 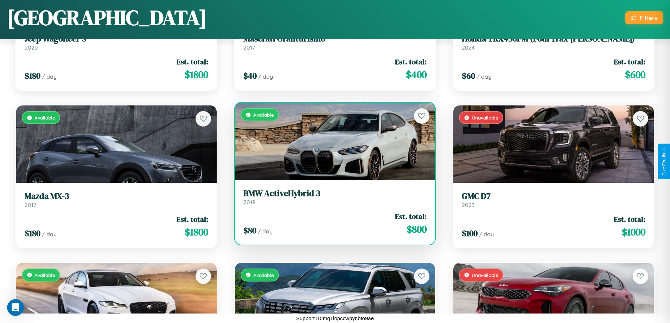 I want to click on span: 2019, so click(x=249, y=202).